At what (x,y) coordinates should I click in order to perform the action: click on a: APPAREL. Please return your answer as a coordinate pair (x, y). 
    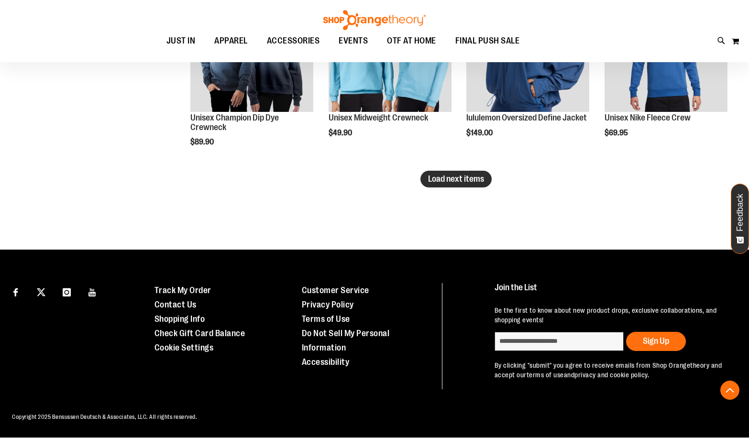
    Looking at the image, I should click on (231, 41).